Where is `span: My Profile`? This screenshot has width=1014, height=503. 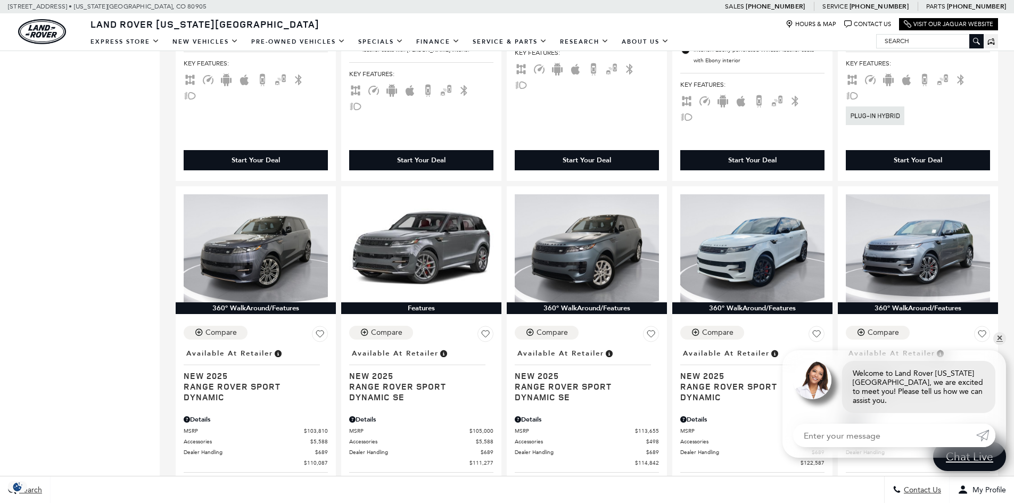
span: My Profile is located at coordinates (987, 490).